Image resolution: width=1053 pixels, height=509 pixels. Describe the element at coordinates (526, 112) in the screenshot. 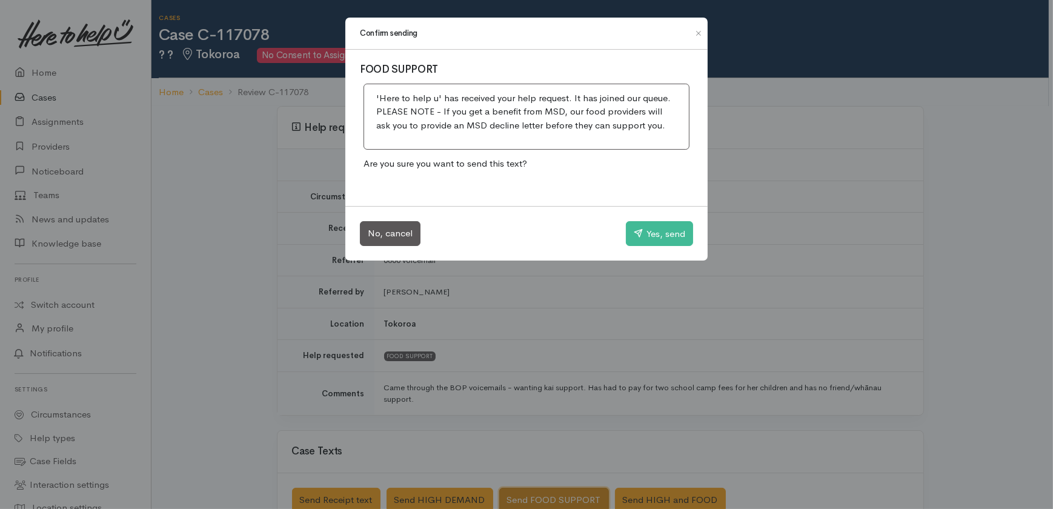

I see `p: 'Here to help u' has received your help request. It has joined our queue. PLEASE NOTE - If you ge...` at that location.